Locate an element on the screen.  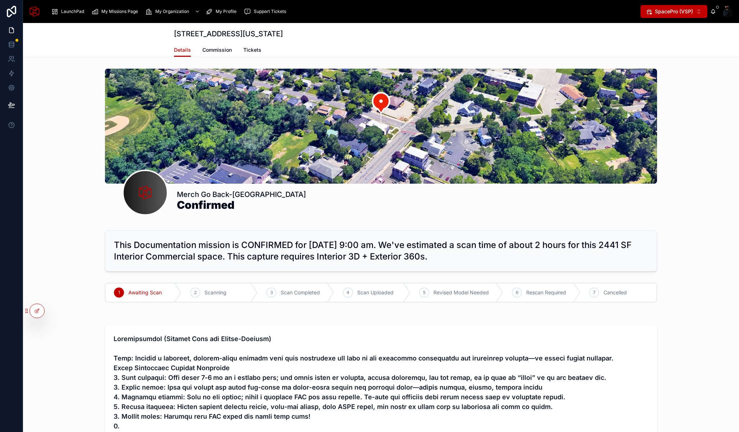
img: App logo is located at coordinates (34, 11).